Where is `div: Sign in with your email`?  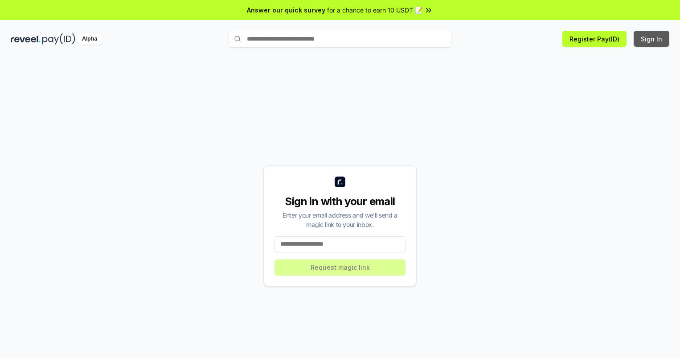
div: Sign in with your email is located at coordinates (340, 201).